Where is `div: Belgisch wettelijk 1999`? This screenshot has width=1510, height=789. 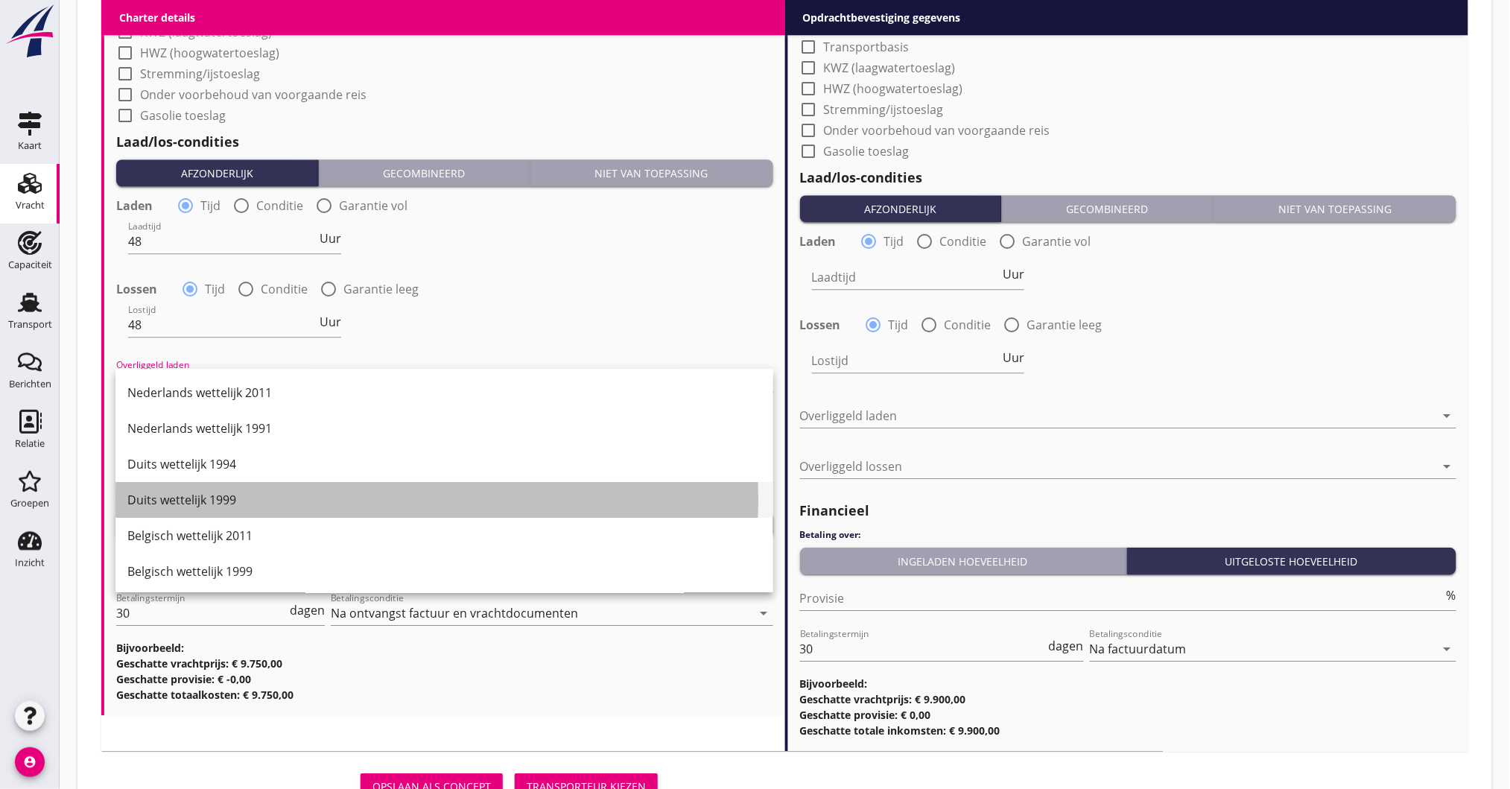
div: Belgisch wettelijk 1999 is located at coordinates (444, 571).